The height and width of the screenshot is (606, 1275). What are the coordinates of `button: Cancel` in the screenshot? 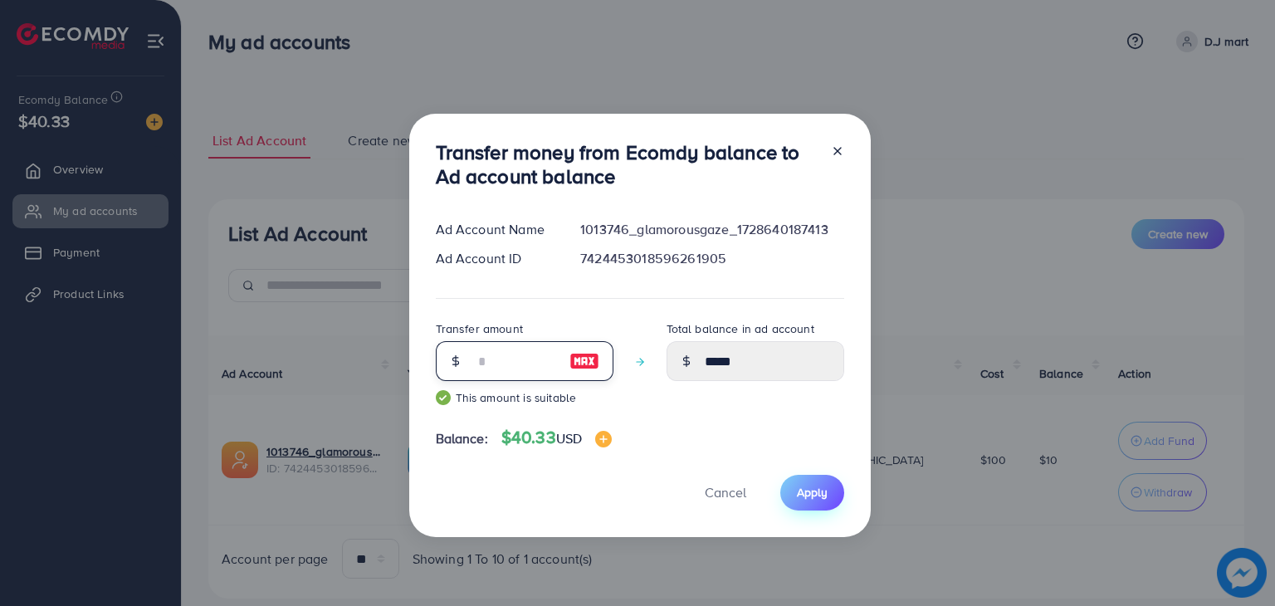 It's located at (726, 492).